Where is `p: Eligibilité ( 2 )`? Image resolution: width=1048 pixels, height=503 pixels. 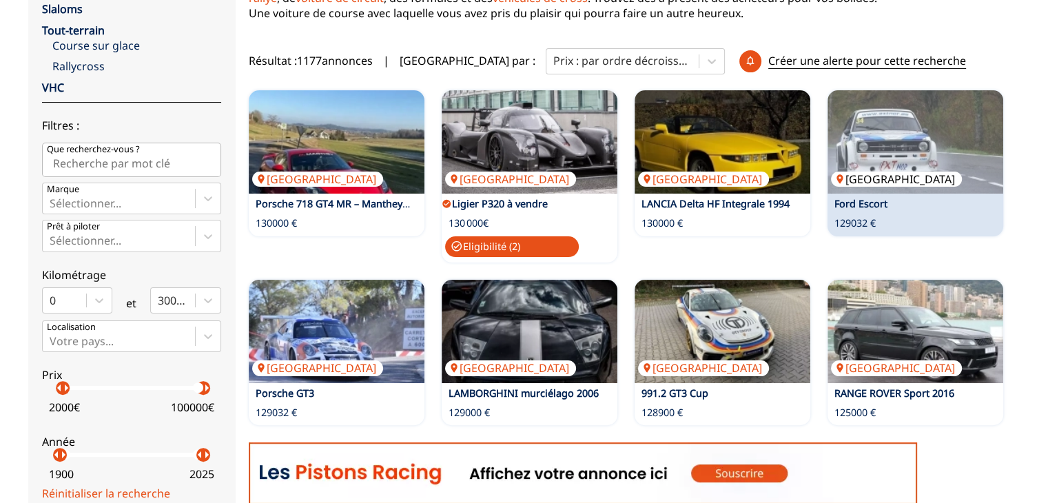
p: Eligibilité ( 2 ) is located at coordinates (512, 247).